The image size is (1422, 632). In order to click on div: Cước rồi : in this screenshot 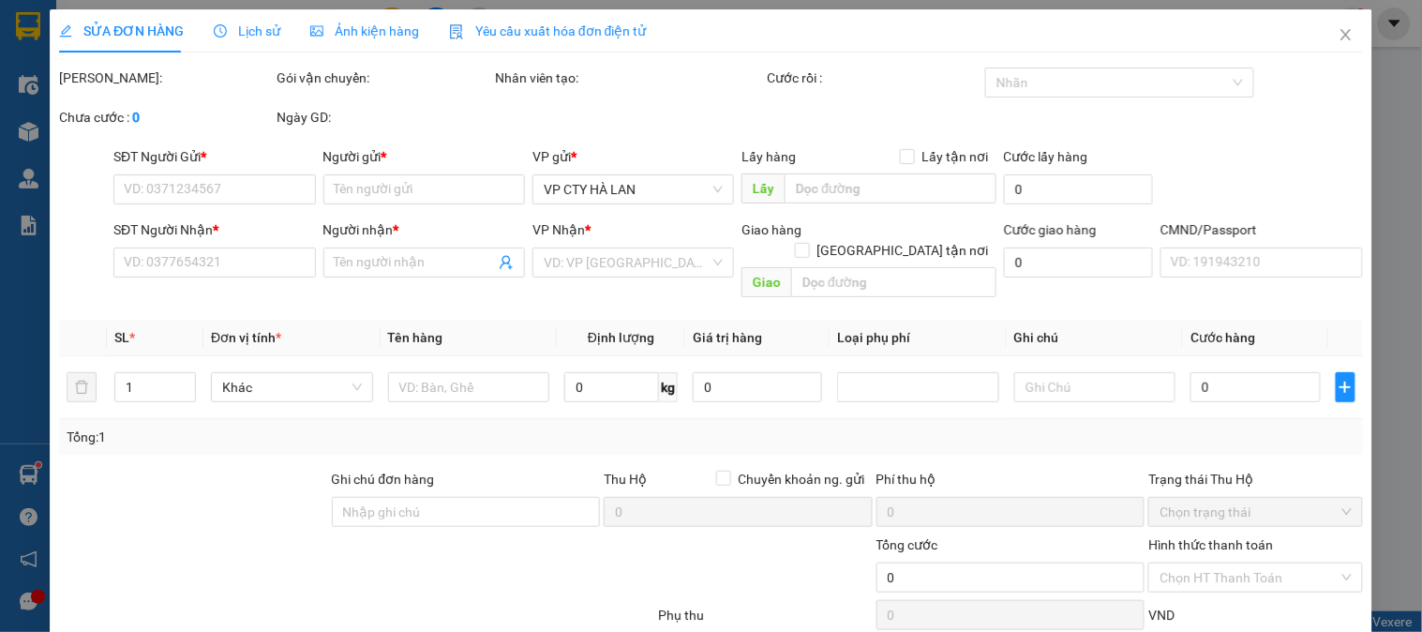, I will do `click(874, 78)`.